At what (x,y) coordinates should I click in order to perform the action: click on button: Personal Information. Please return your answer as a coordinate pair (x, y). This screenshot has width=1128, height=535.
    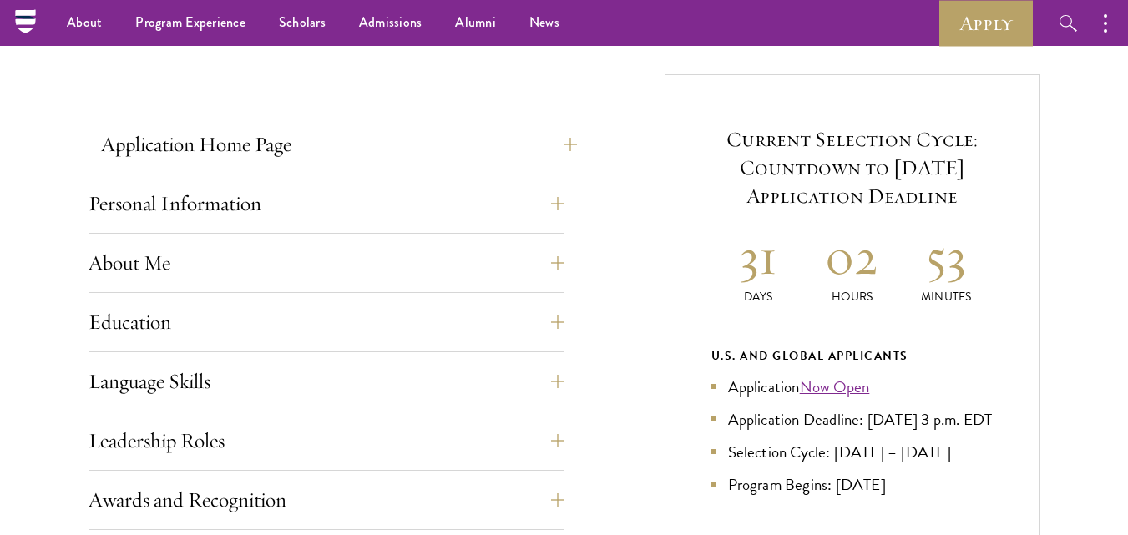
    Looking at the image, I should click on (327, 204).